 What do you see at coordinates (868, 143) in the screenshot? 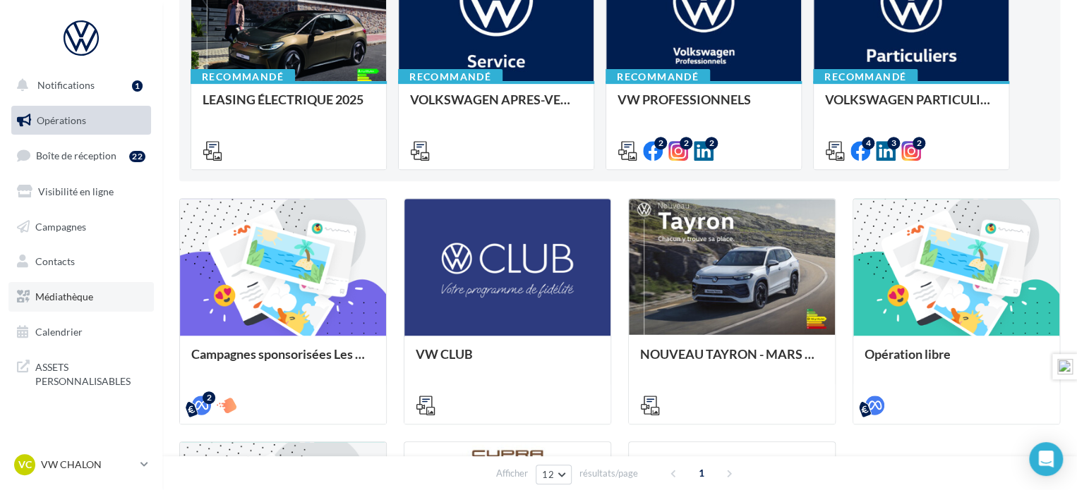
I see `div: 4` at bounding box center [868, 143].